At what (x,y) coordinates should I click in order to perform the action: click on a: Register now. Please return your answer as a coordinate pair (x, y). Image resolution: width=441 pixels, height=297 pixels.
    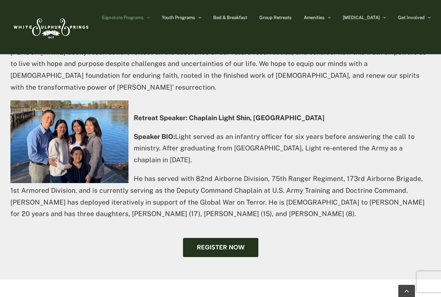
    Looking at the image, I should click on (221, 247).